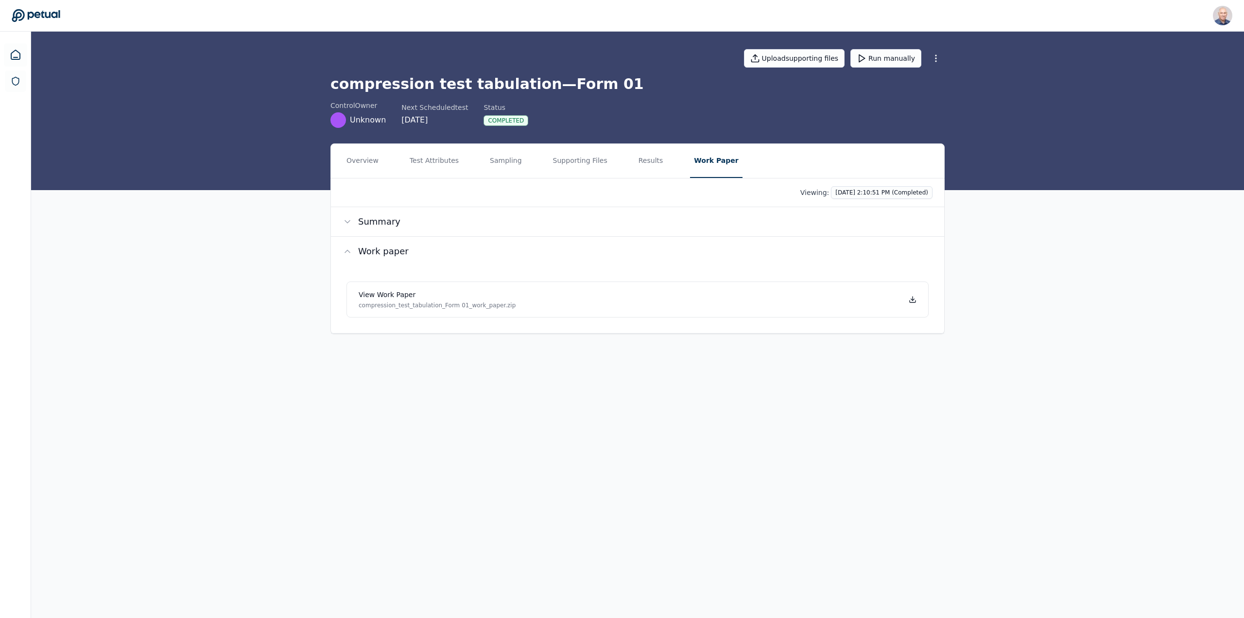  I want to click on nav: Tabs, so click(637, 161).